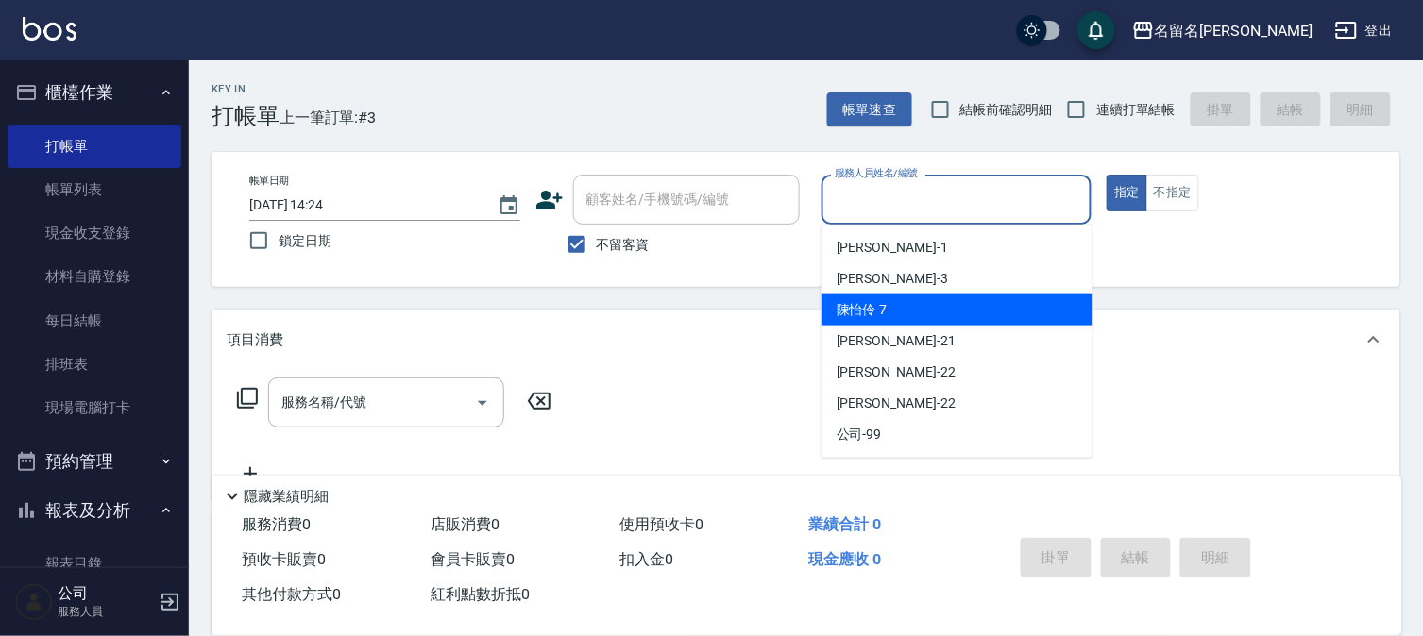 This screenshot has height=636, width=1423. What do you see at coordinates (1364, 30) in the screenshot?
I see `button: 登出` at bounding box center [1364, 30].